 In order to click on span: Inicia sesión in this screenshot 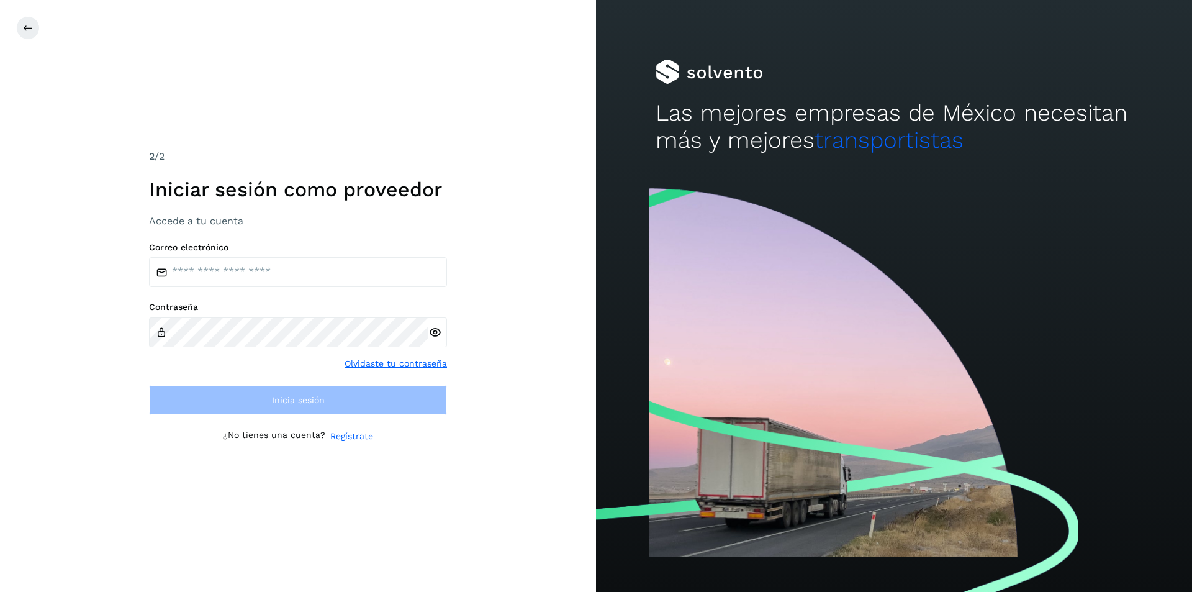, I will do `click(298, 400)`.